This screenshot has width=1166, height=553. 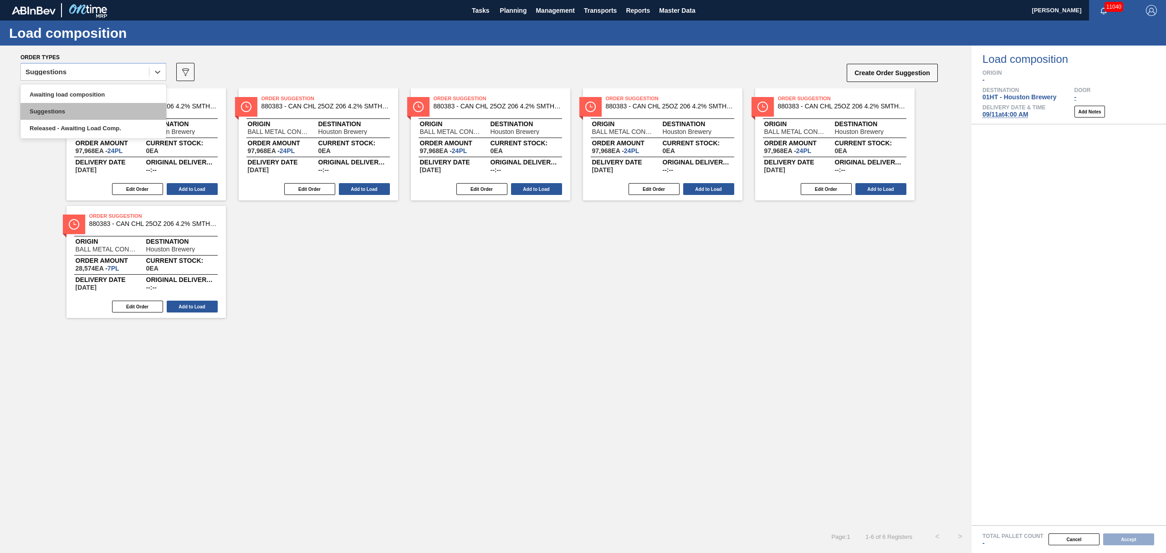 I want to click on img: Logout, so click(x=1152, y=10).